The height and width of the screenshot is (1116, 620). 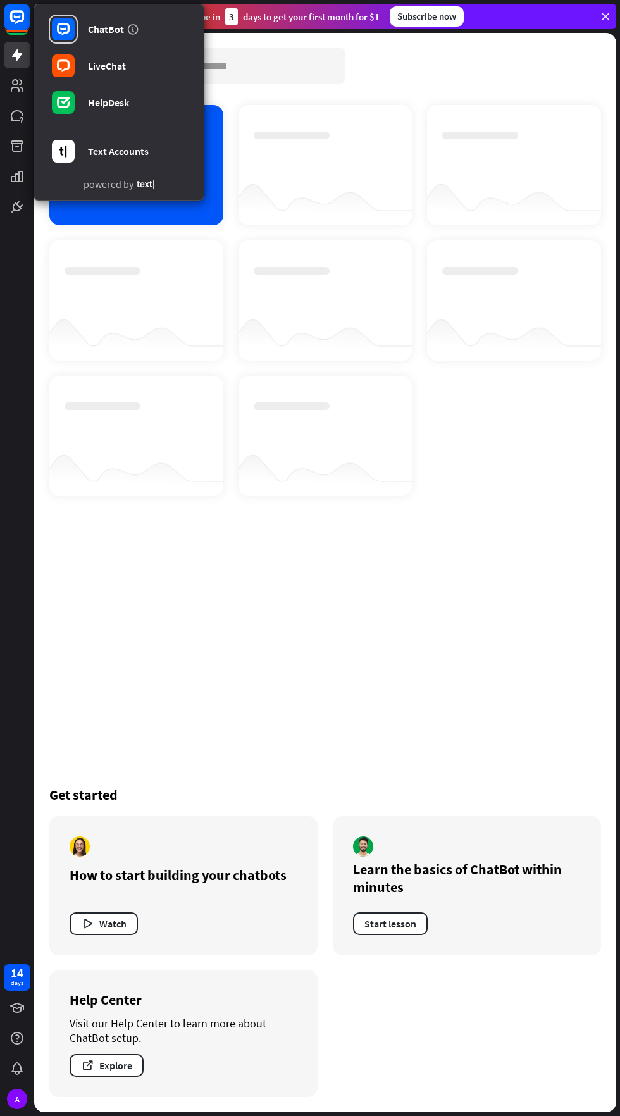 I want to click on button: Start lesson, so click(x=390, y=923).